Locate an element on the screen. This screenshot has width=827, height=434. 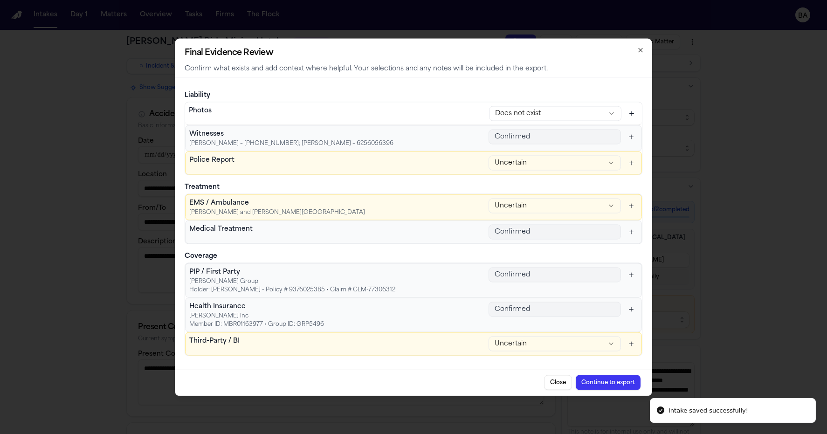
button: Add context for Third-Party / BI is located at coordinates (631, 344).